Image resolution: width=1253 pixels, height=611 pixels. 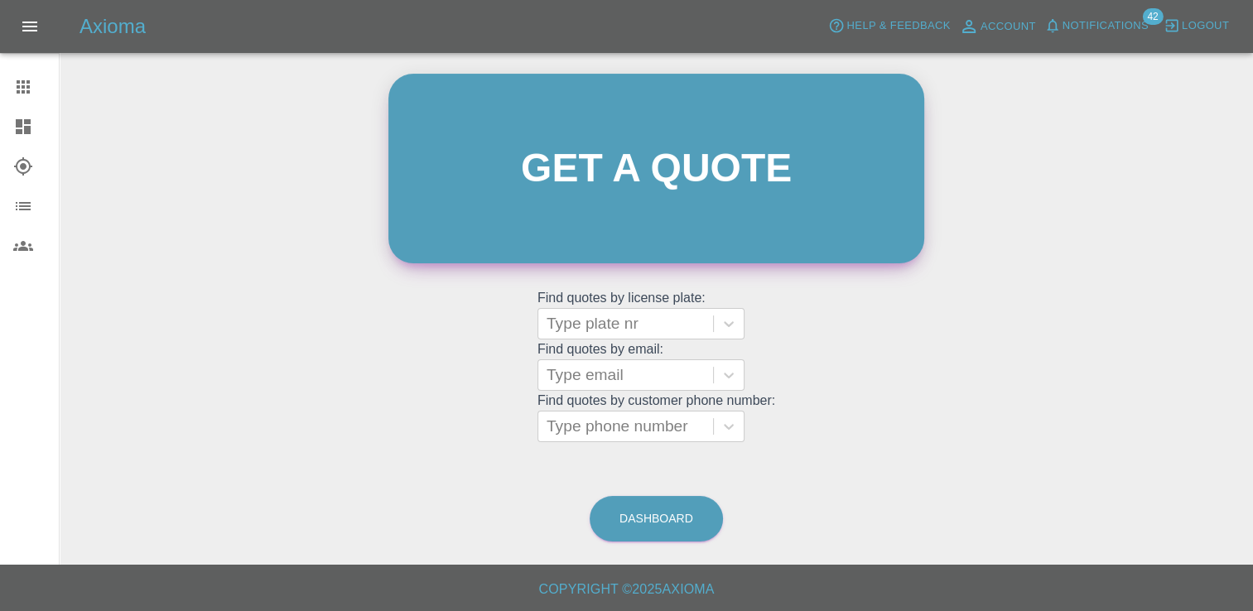 I want to click on h5: Axioma, so click(x=113, y=26).